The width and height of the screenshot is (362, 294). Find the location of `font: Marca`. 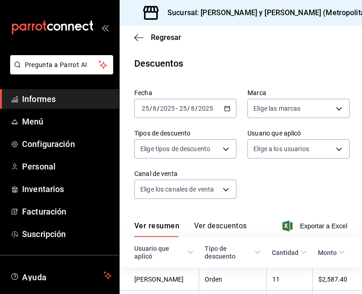

font: Marca is located at coordinates (257, 93).